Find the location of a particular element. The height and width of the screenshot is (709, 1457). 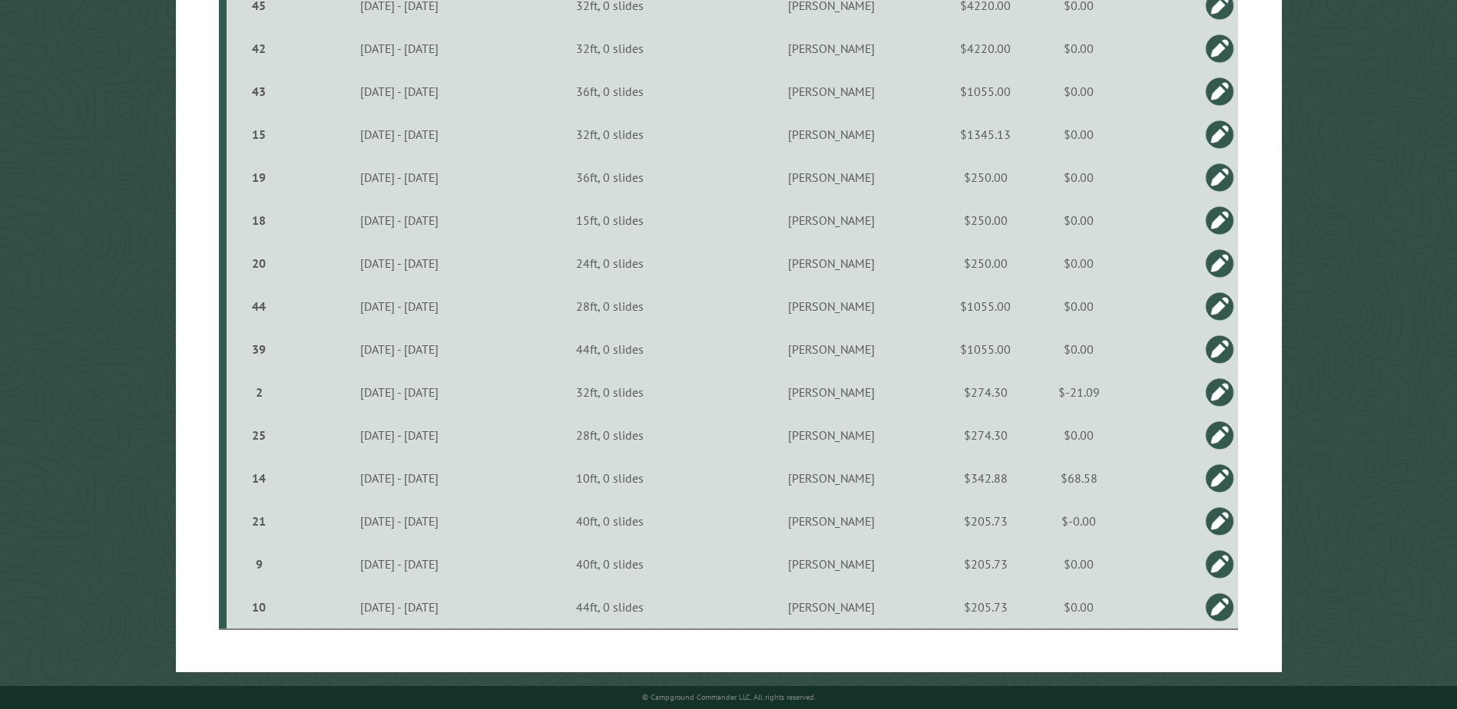

td: $-21.09 is located at coordinates (1078, 392).